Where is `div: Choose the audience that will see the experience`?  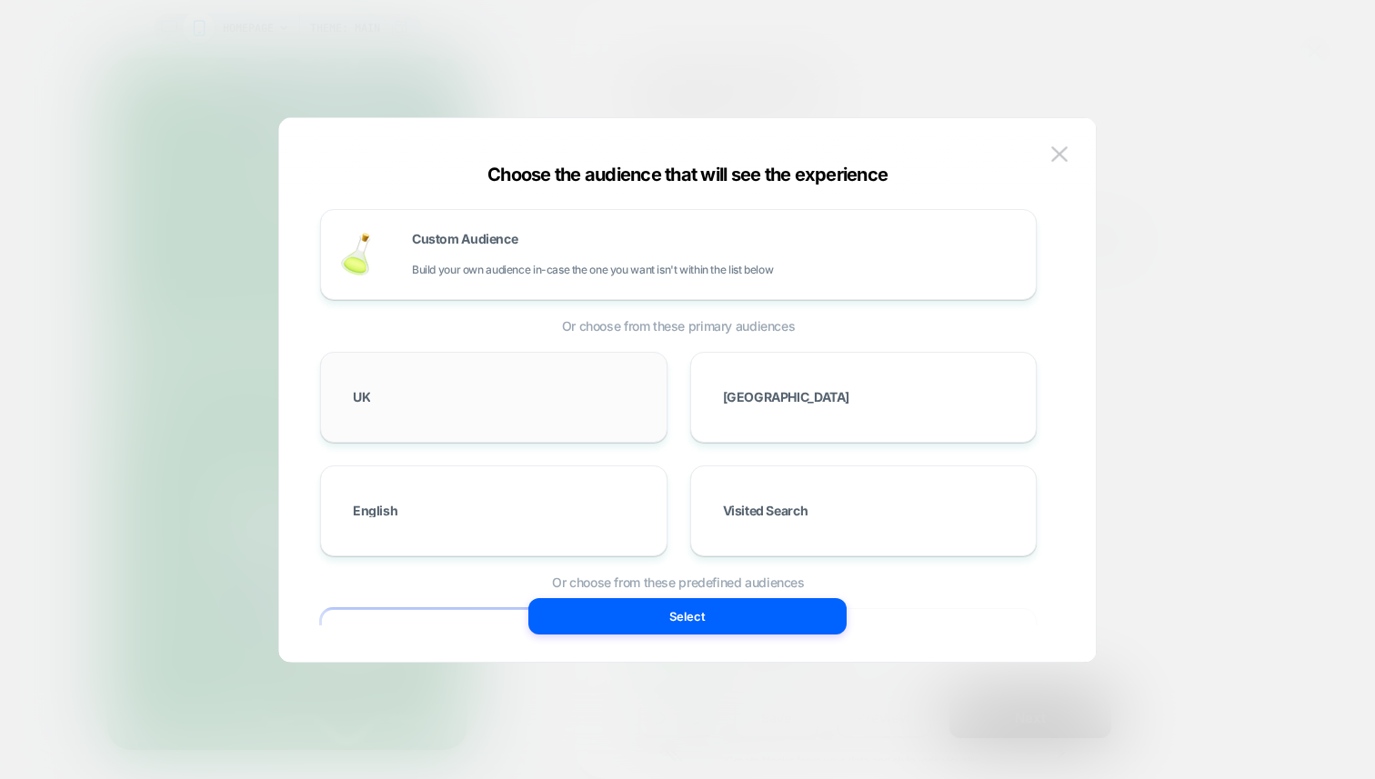 div: Choose the audience that will see the experience is located at coordinates (687, 175).